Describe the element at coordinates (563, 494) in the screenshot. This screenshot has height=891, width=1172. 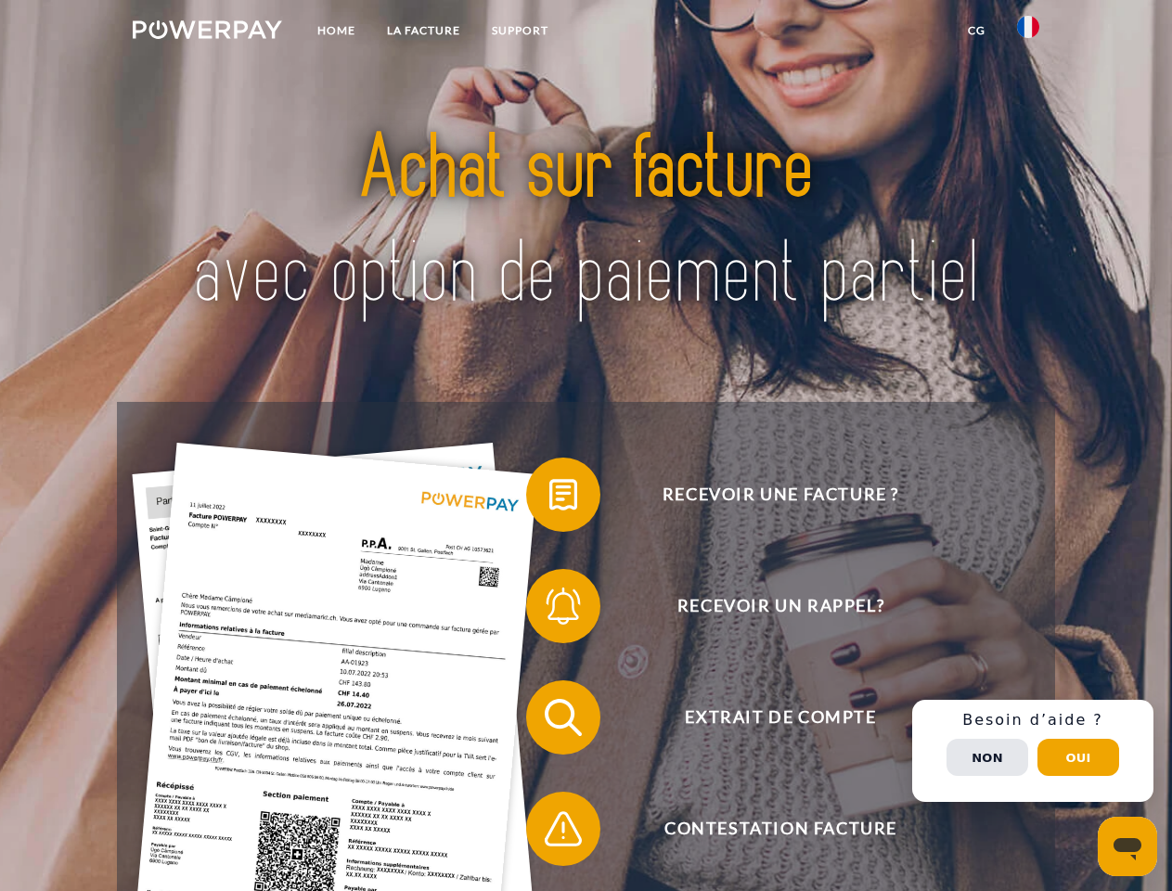
I see `img: qb_bill.svg` at that location.